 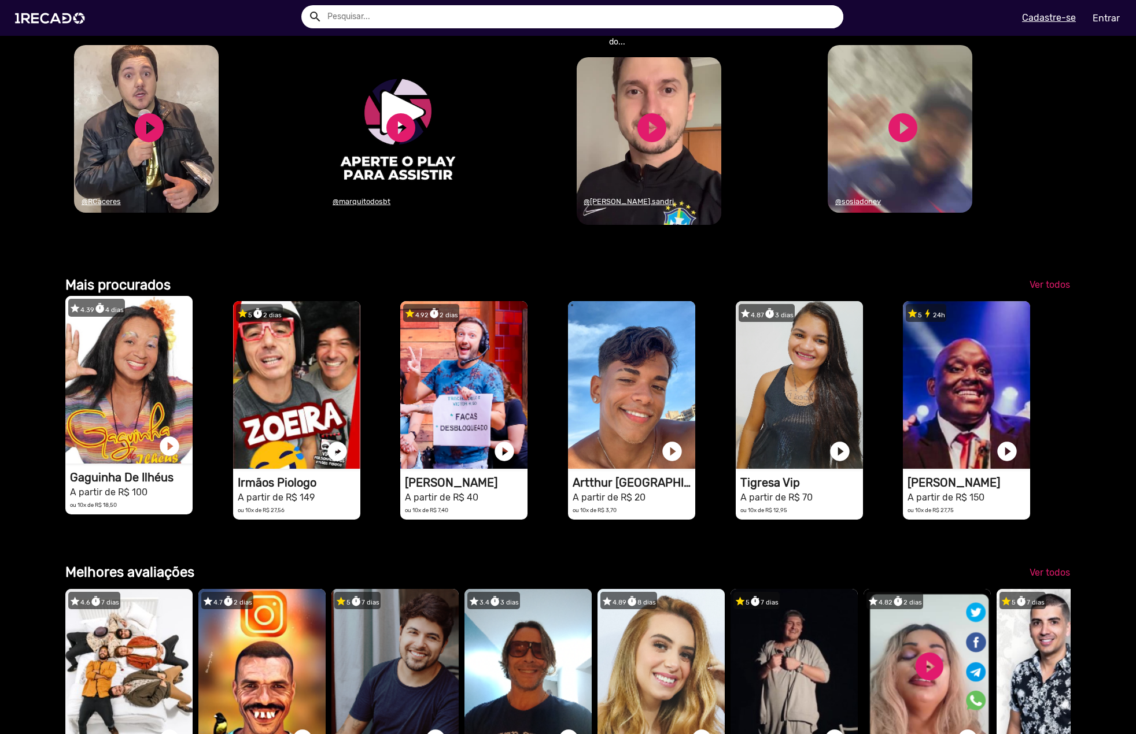 What do you see at coordinates (594, 510) in the screenshot?
I see `small: ou 10x de R$ 3,70` at bounding box center [594, 510].